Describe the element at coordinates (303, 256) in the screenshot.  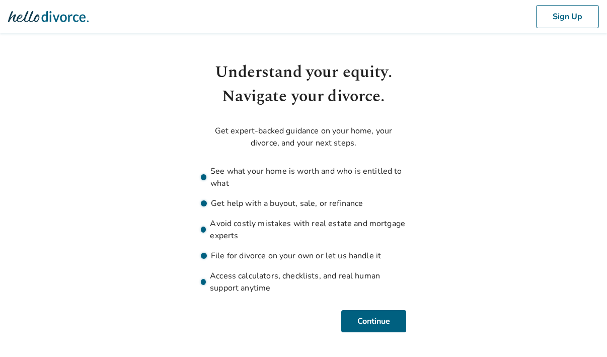
I see `li: File for divorce on your own or let us handle it` at that location.